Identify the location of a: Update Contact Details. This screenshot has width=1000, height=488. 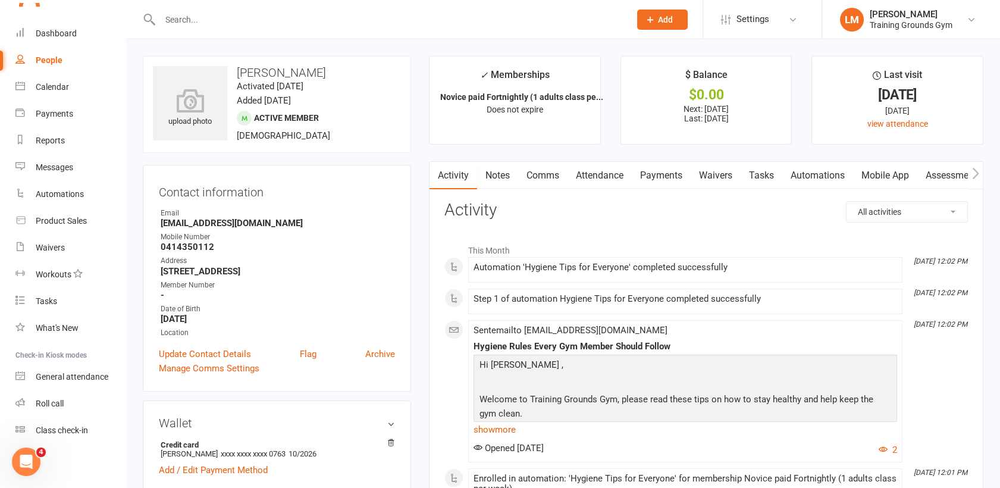
(205, 354).